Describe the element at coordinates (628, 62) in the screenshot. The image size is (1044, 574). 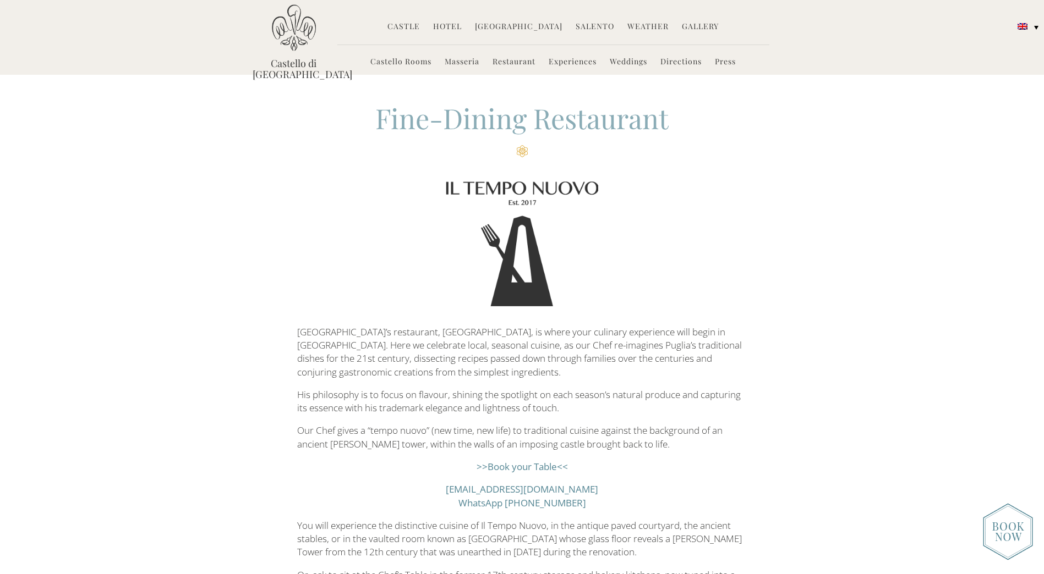
I see `a: Weddings` at that location.